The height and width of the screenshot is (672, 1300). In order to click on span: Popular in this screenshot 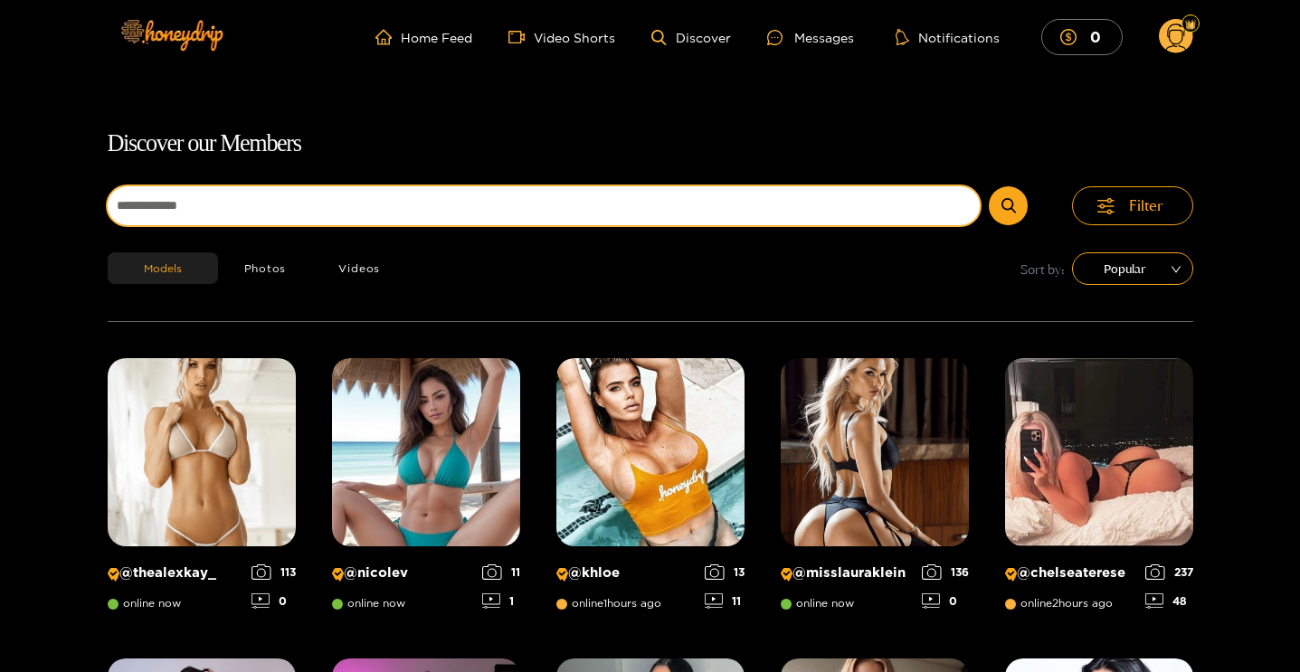, I will do `click(1132, 269)`.